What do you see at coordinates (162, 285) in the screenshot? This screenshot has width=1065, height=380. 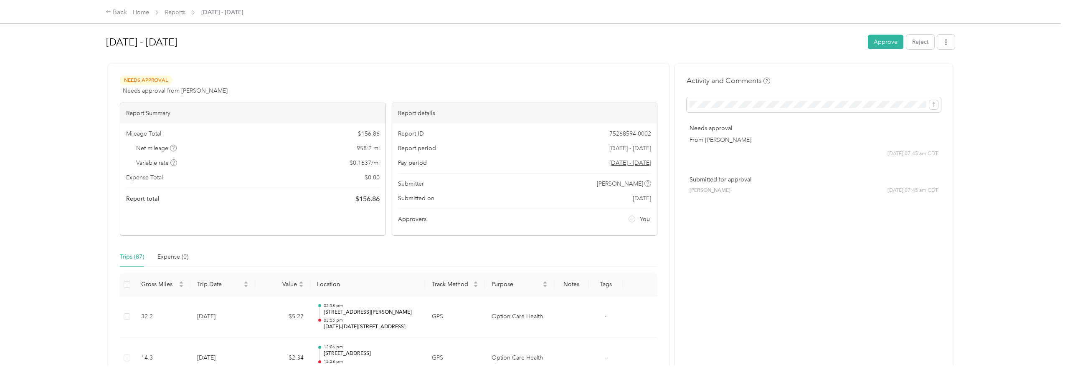 I see `th: Gross Miles` at bounding box center [162, 285].